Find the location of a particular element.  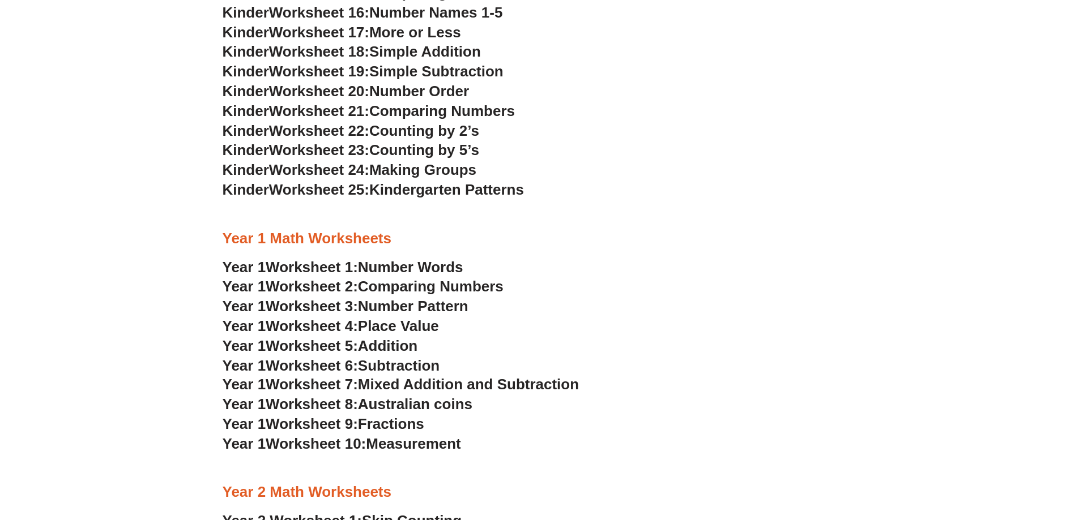

span: Number Pattern is located at coordinates (413, 306).